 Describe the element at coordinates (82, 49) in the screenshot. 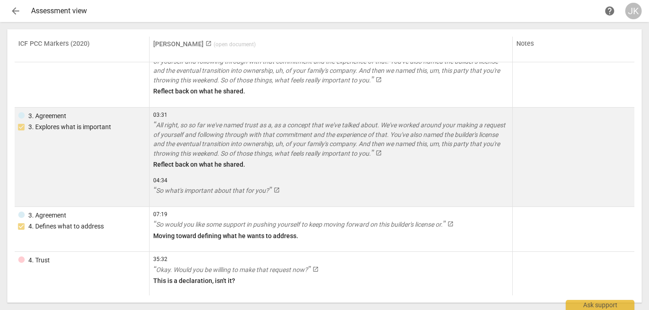

I see `th: ICF PCC Markers (2020)` at that location.